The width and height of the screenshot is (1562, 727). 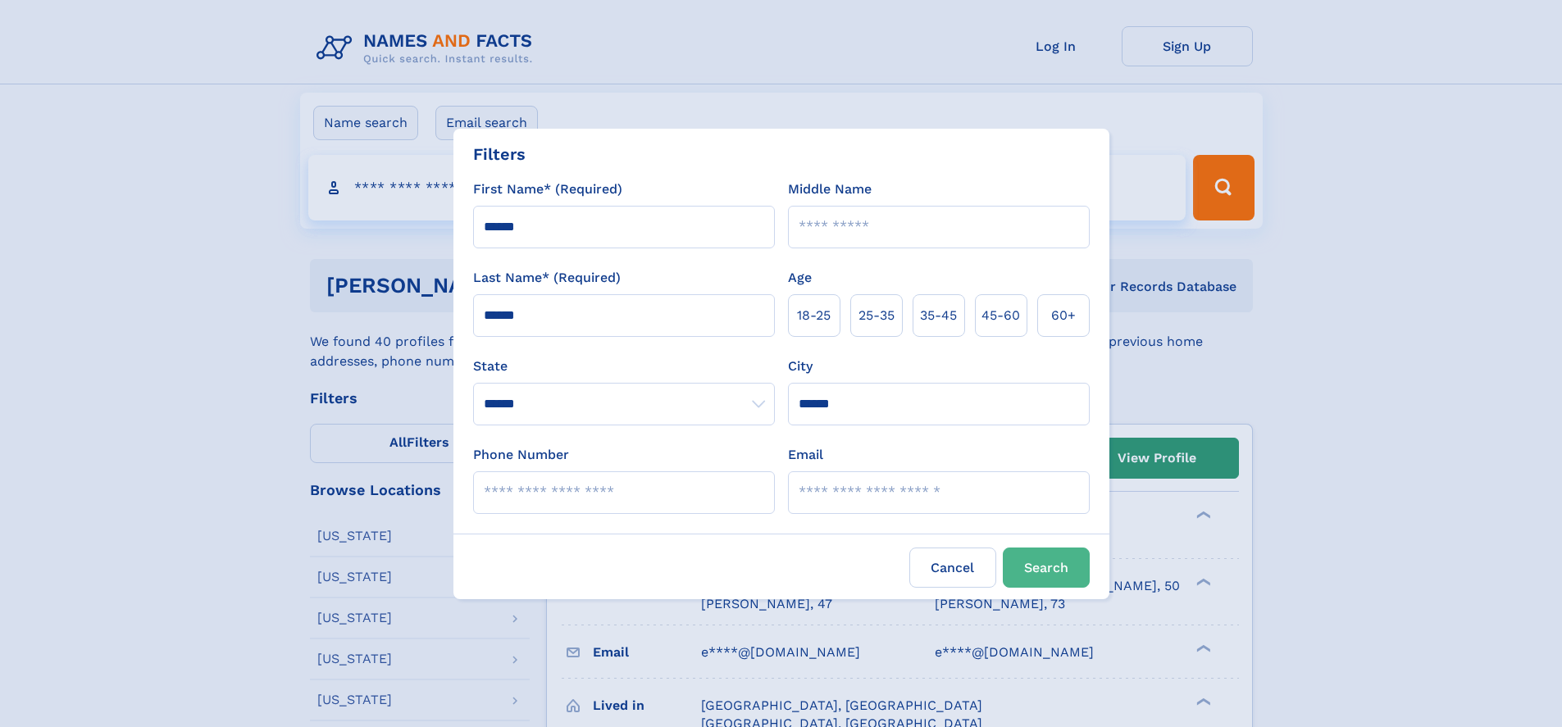 I want to click on label: State, so click(x=624, y=367).